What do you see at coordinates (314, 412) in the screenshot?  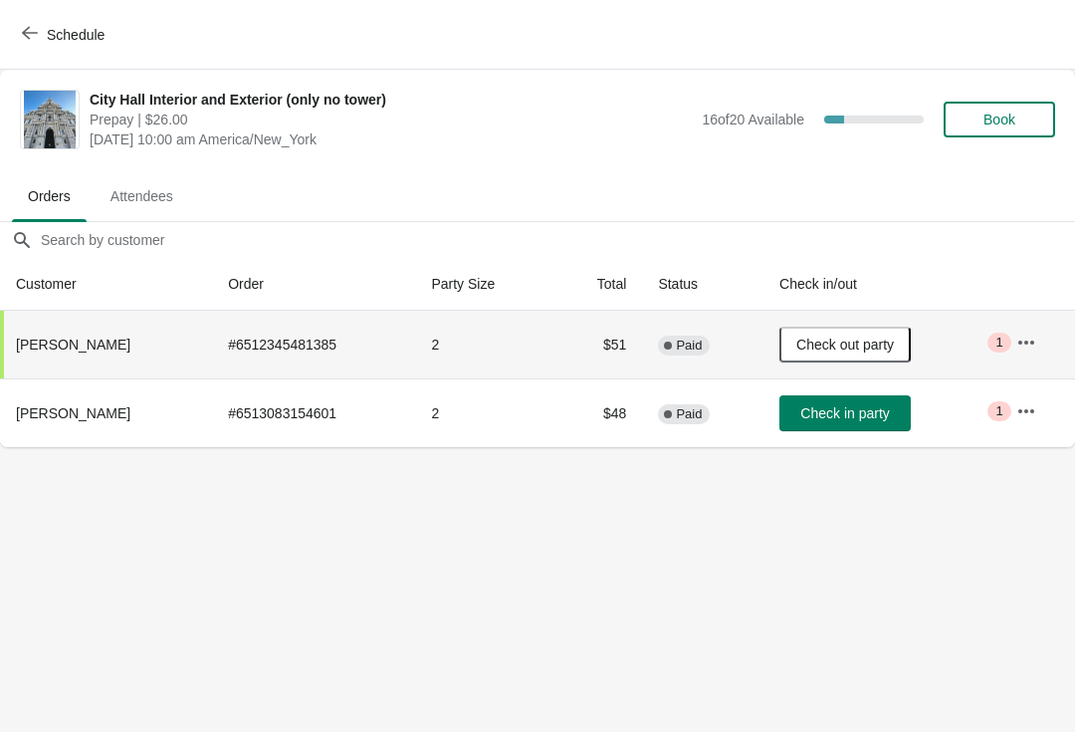 I see `td: # 6513083154601` at bounding box center [314, 412].